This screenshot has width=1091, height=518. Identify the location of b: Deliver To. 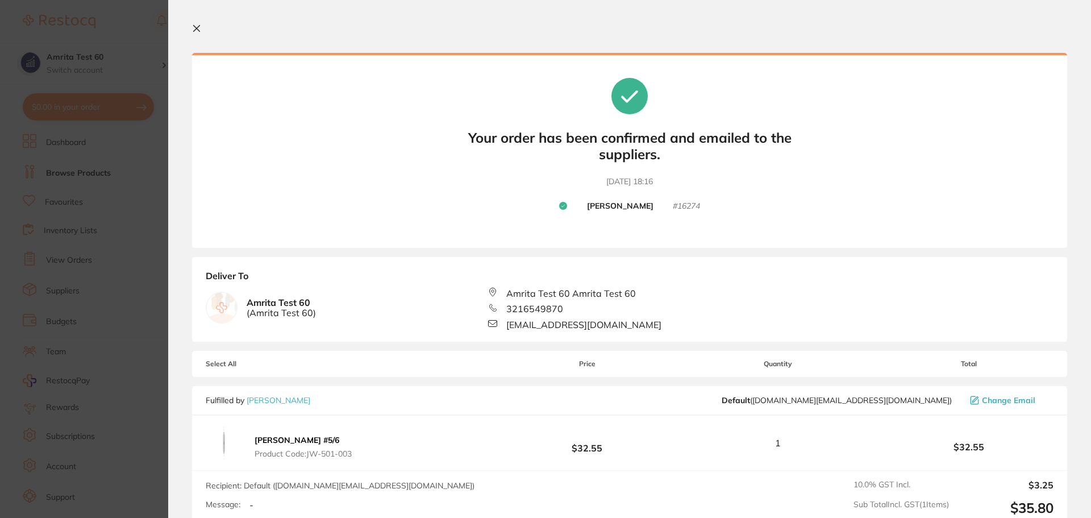
(629, 279).